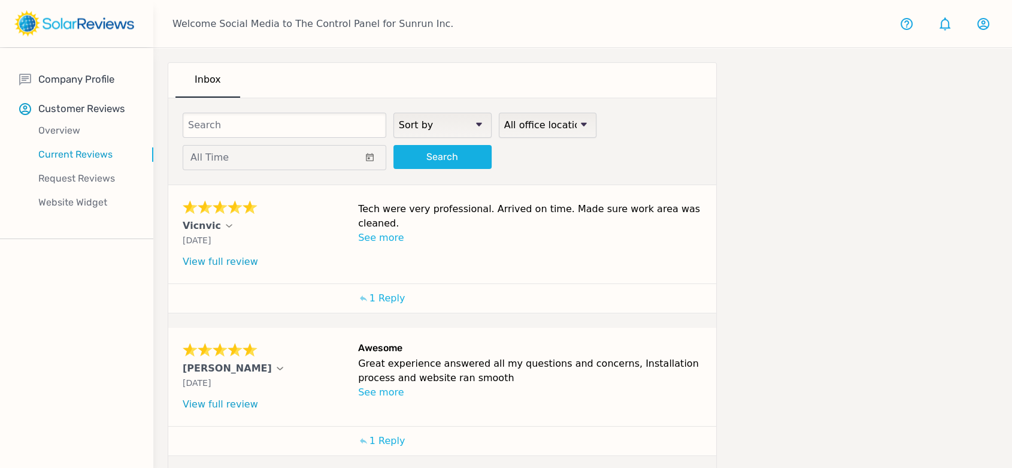  What do you see at coordinates (76, 79) in the screenshot?
I see `p: Company Profile` at bounding box center [76, 79].